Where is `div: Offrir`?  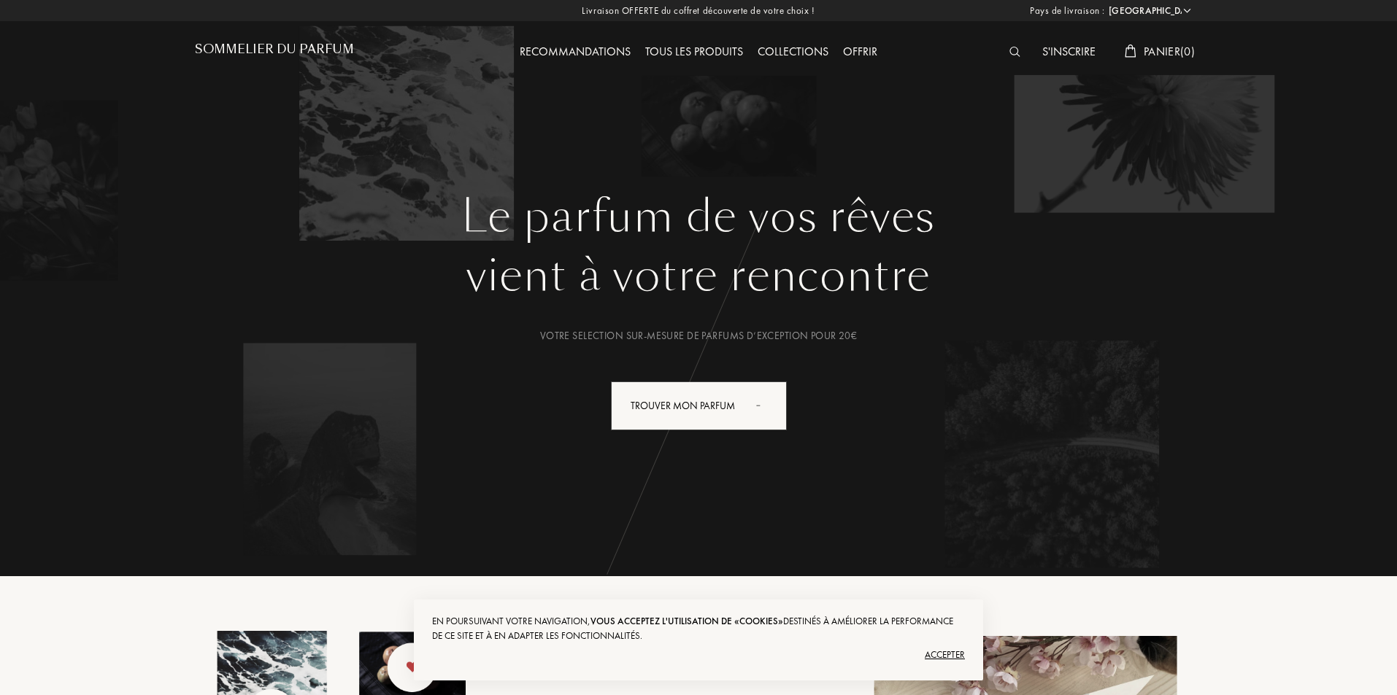
div: Offrir is located at coordinates (860, 53).